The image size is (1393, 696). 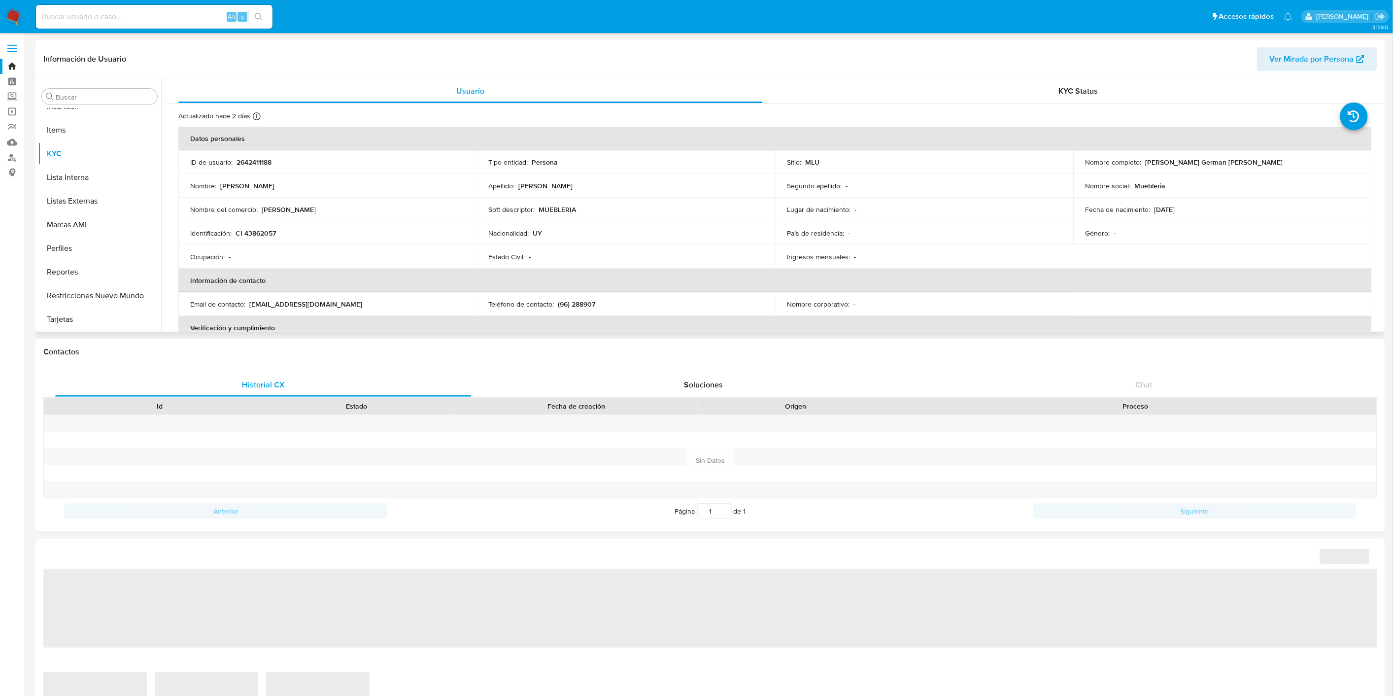 I want to click on p: Género :, so click(x=1098, y=233).